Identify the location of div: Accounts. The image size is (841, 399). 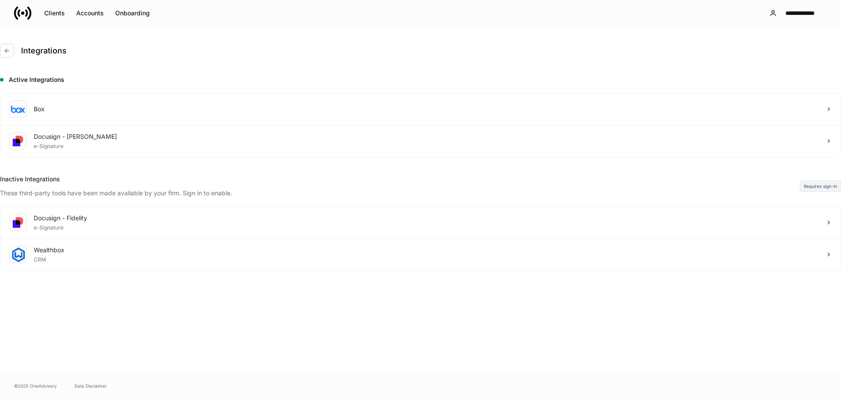
(90, 13).